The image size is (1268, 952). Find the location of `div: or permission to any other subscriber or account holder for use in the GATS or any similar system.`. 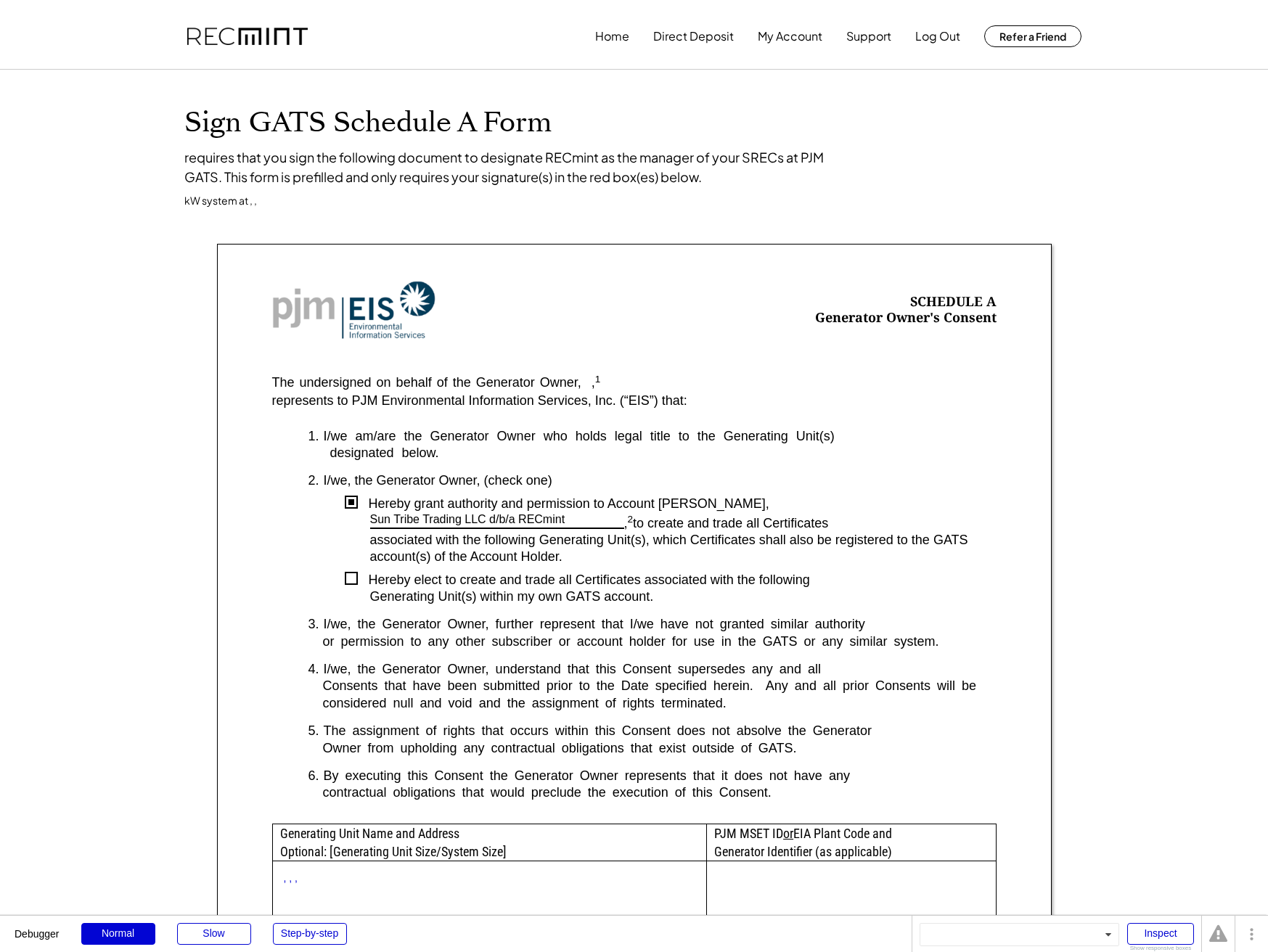

div: or permission to any other subscriber or account holder for use in the GATS or any similar system. is located at coordinates (653, 641).